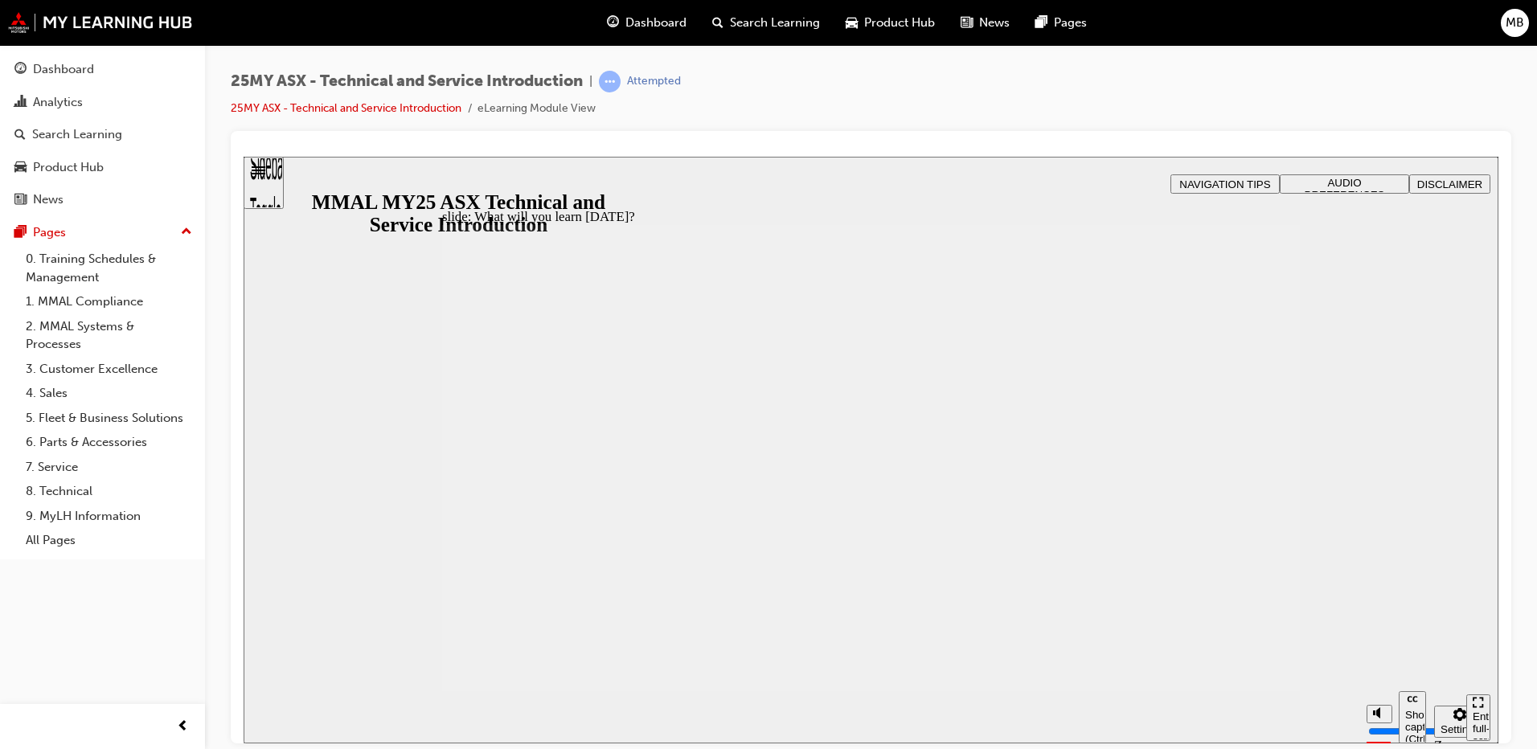 This screenshot has height=749, width=1537. What do you see at coordinates (1216, 572) in the screenshot?
I see `div: Settings` at bounding box center [1216, 572].